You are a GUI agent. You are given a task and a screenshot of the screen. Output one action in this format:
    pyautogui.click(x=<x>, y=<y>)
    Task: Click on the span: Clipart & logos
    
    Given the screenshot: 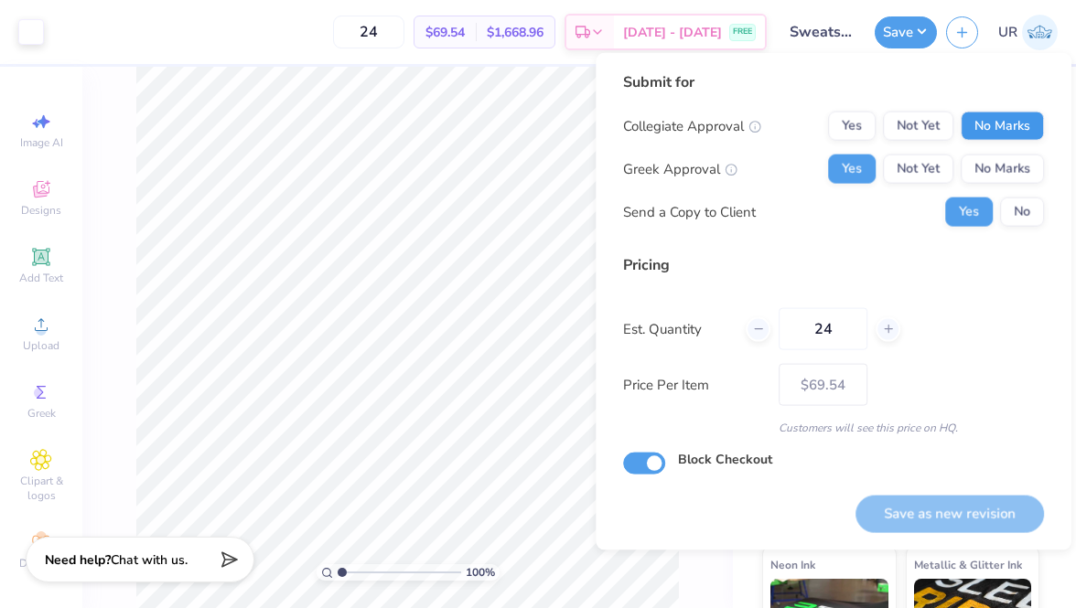 What is the action you would take?
    pyautogui.click(x=41, y=488)
    